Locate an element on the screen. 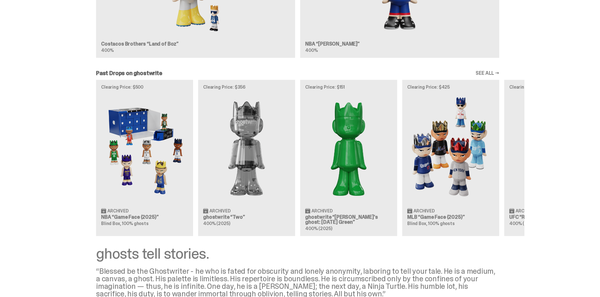 The width and height of the screenshot is (600, 297). img: Ruby is located at coordinates (552, 149).